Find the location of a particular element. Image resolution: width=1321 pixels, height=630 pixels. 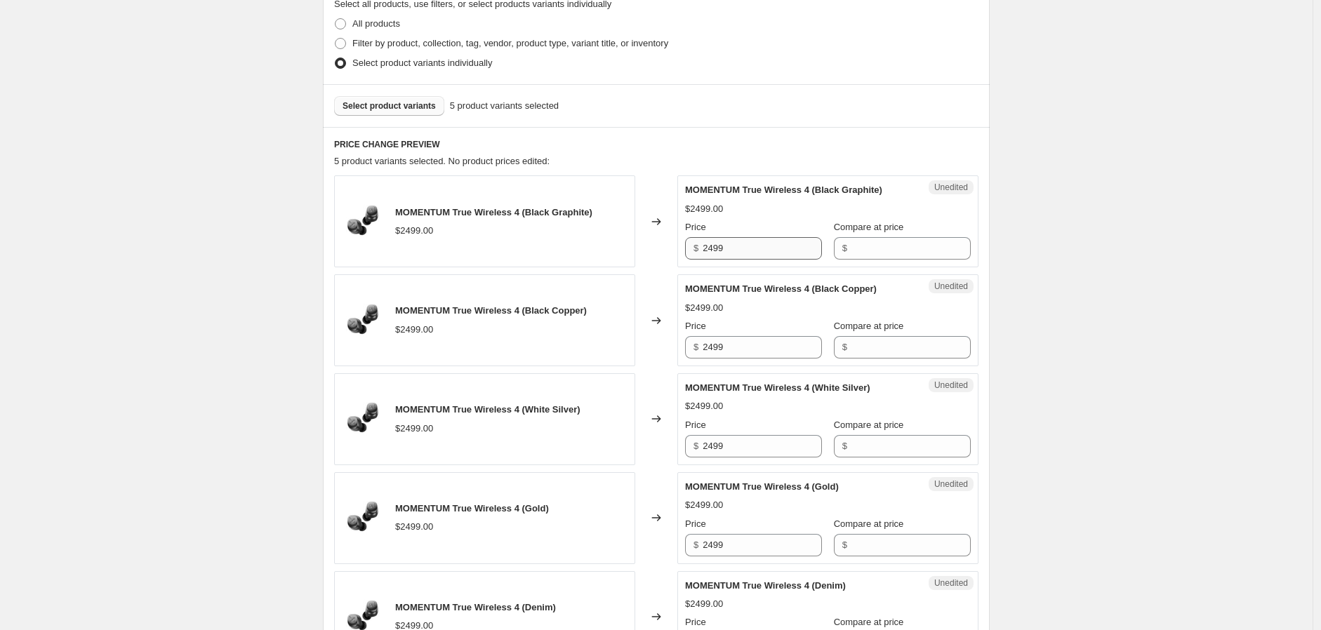

span: 5 product variants selected. No product prices edited: is located at coordinates (442, 161).